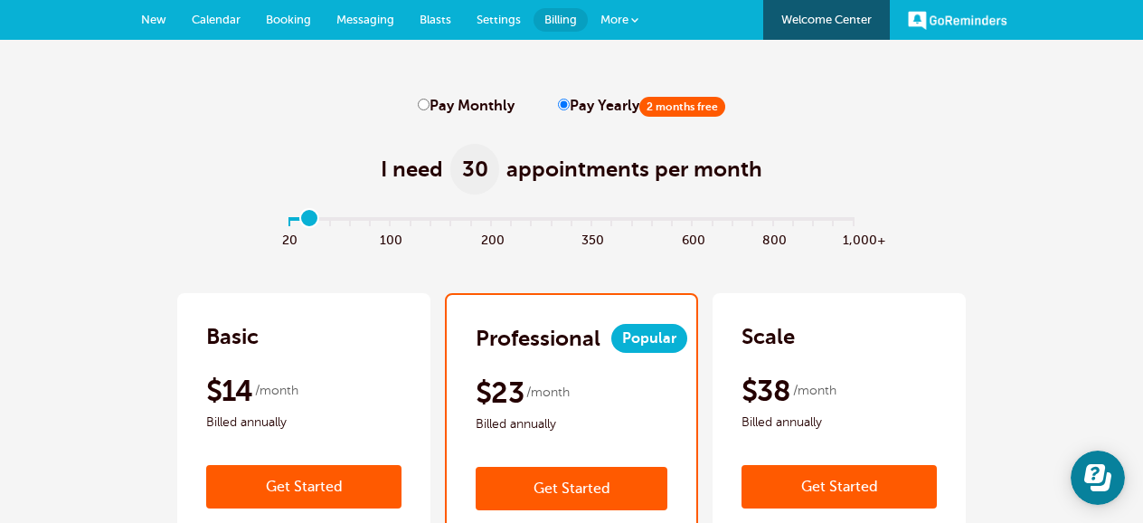 The image size is (1143, 523). I want to click on input: Pay Monthly, so click(423, 104).